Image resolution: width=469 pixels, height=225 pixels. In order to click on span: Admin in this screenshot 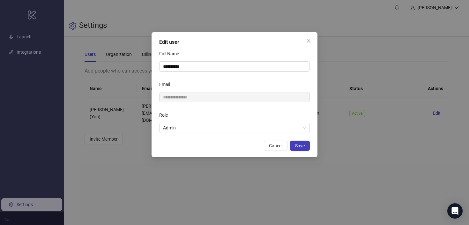, I will do `click(235, 128)`.